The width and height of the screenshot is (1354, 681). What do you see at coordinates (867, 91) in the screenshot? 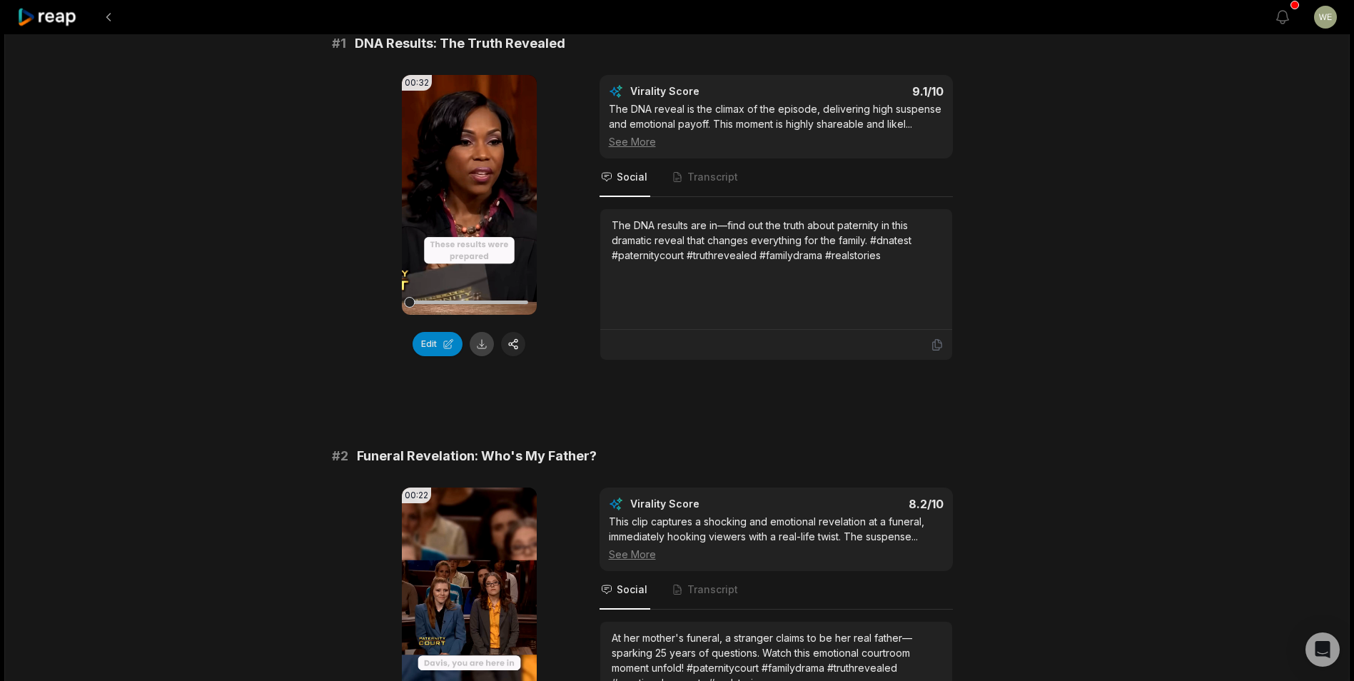
I see `div: 9.1 /10` at bounding box center [867, 91].